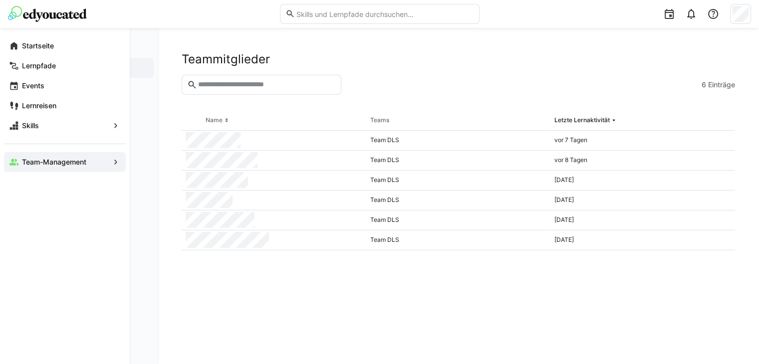 Image resolution: width=759 pixels, height=364 pixels. Describe the element at coordinates (571, 160) in the screenshot. I see `span: vor 8 Tagen` at that location.